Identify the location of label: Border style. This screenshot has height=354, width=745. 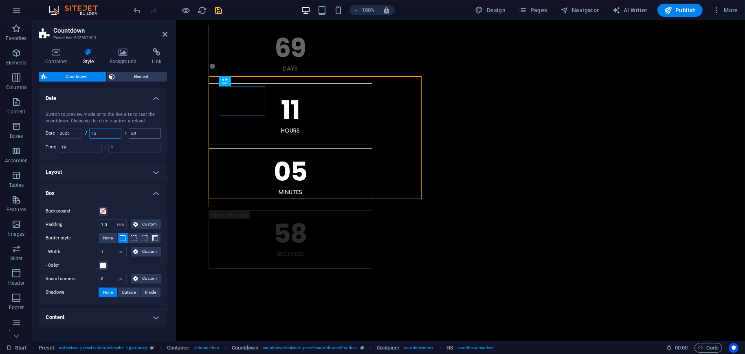
(72, 238).